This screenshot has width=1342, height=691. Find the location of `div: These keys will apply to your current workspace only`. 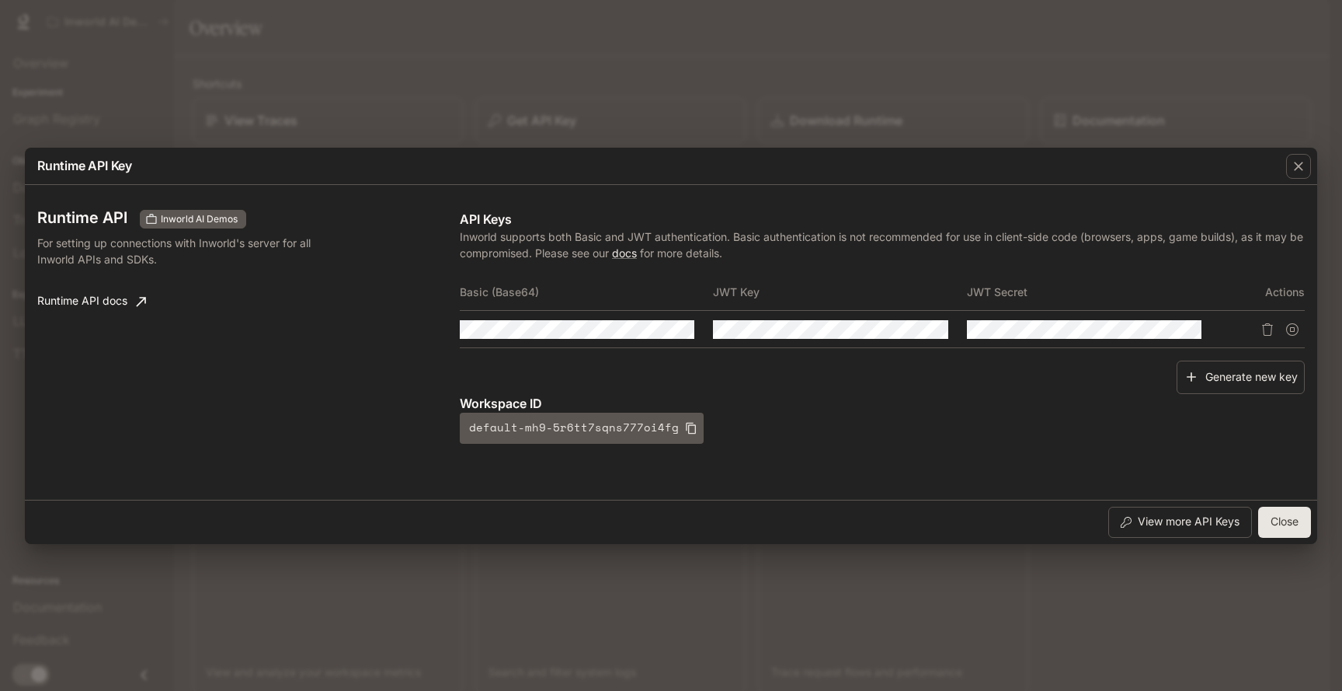

div: These keys will apply to your current workspace only is located at coordinates (193, 219).